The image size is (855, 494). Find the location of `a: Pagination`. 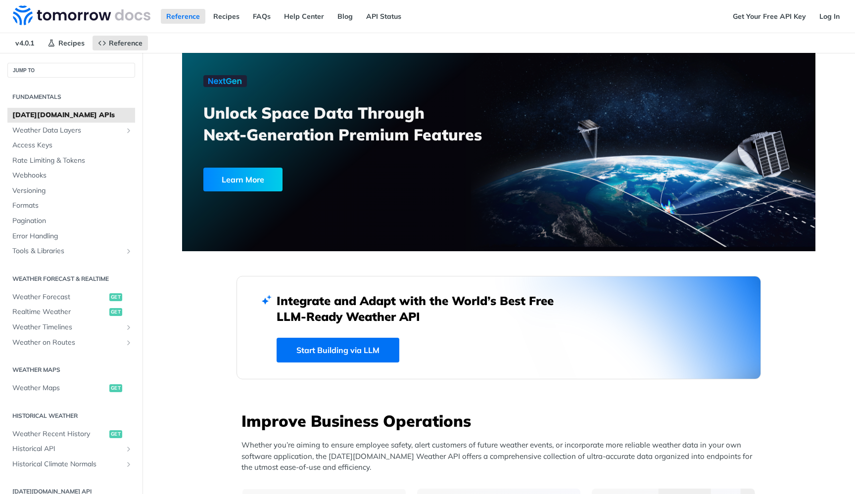

a: Pagination is located at coordinates (71, 221).